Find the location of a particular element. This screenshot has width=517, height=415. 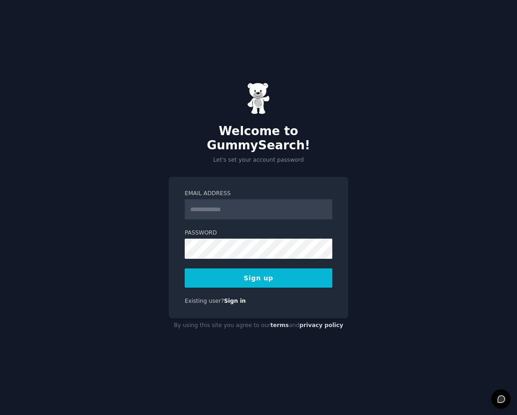

div: By using this site you agree to our and is located at coordinates (258, 326).